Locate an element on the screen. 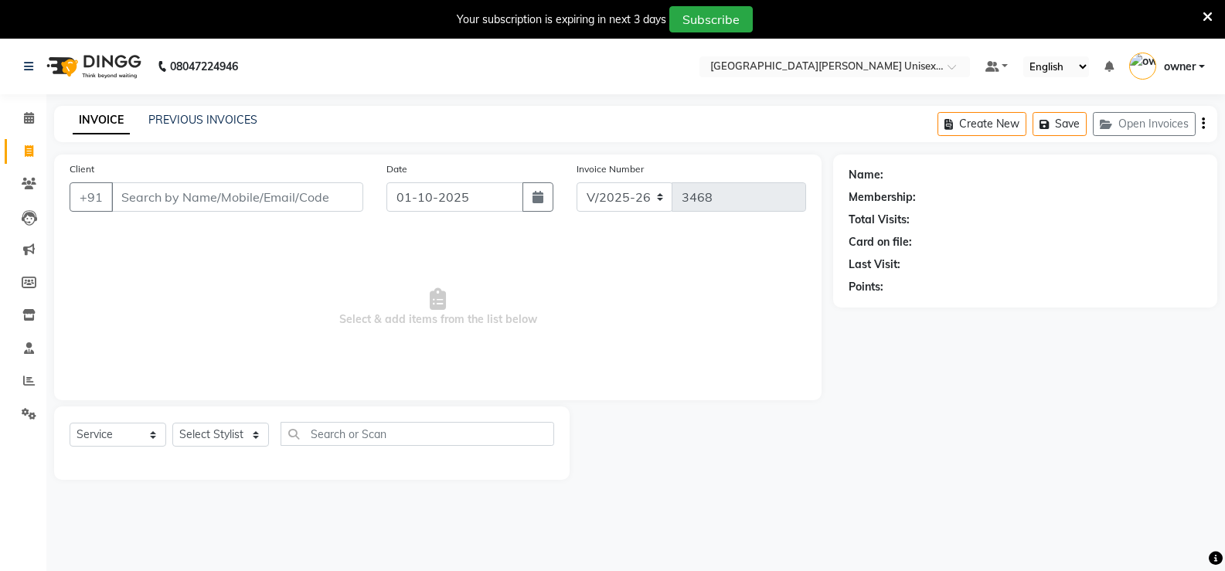 This screenshot has width=1225, height=571. label: Invoice Number is located at coordinates (610, 169).